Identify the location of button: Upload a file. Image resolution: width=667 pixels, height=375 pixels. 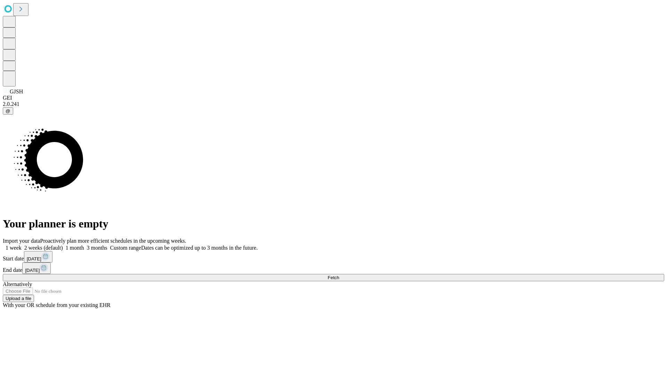
(18, 298).